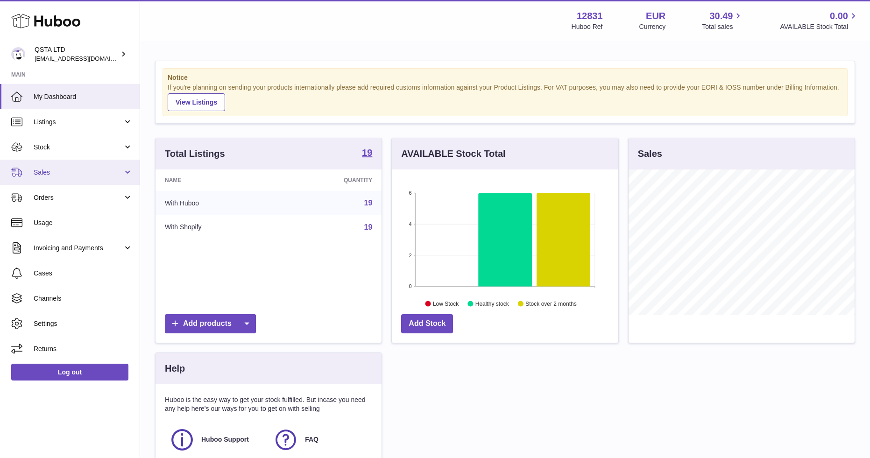  I want to click on text: Healthy stock, so click(492, 304).